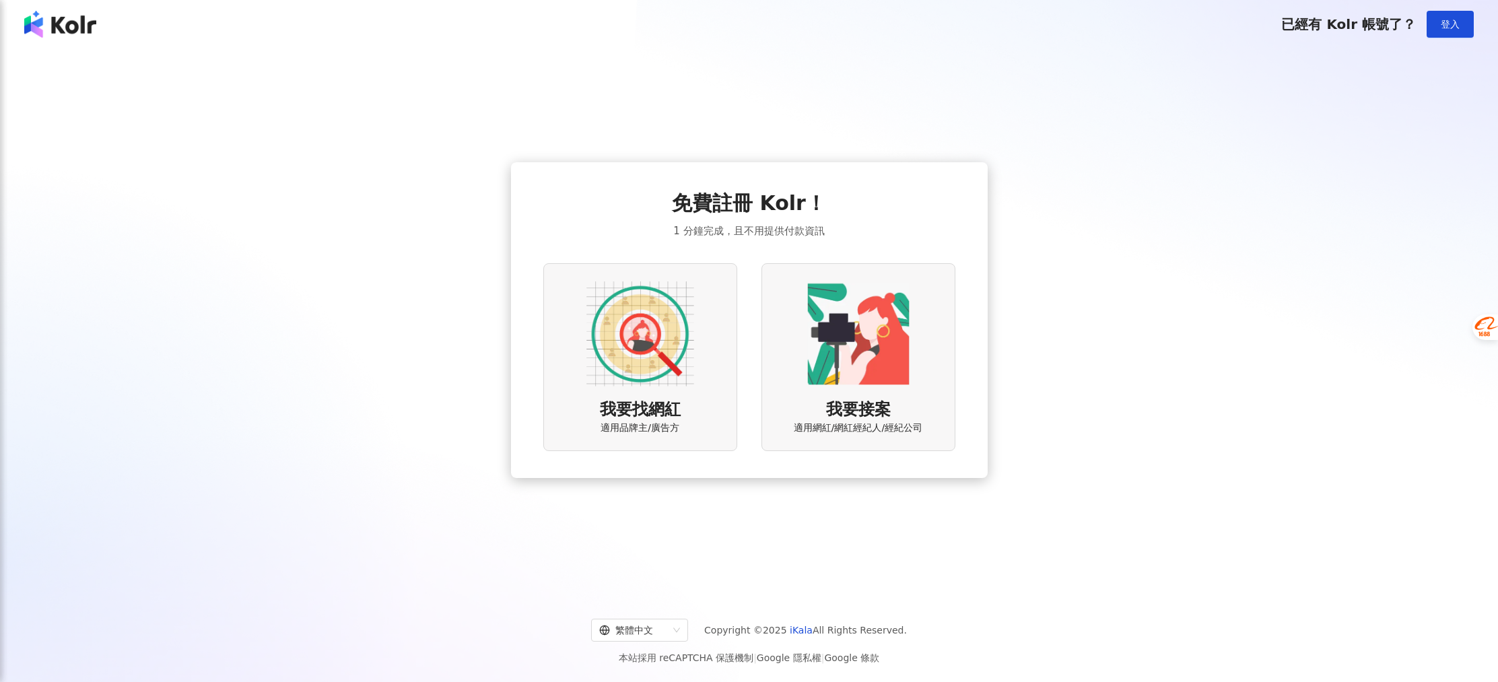  I want to click on span: Copyright © 2025 All Rights Reserved., so click(805, 630).